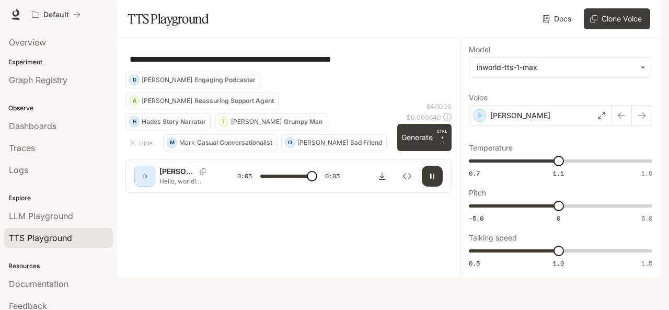 Image resolution: width=669 pixels, height=310 pixels. What do you see at coordinates (168, 122) in the screenshot?
I see `button: HHadesStory Narrator` at bounding box center [168, 122].